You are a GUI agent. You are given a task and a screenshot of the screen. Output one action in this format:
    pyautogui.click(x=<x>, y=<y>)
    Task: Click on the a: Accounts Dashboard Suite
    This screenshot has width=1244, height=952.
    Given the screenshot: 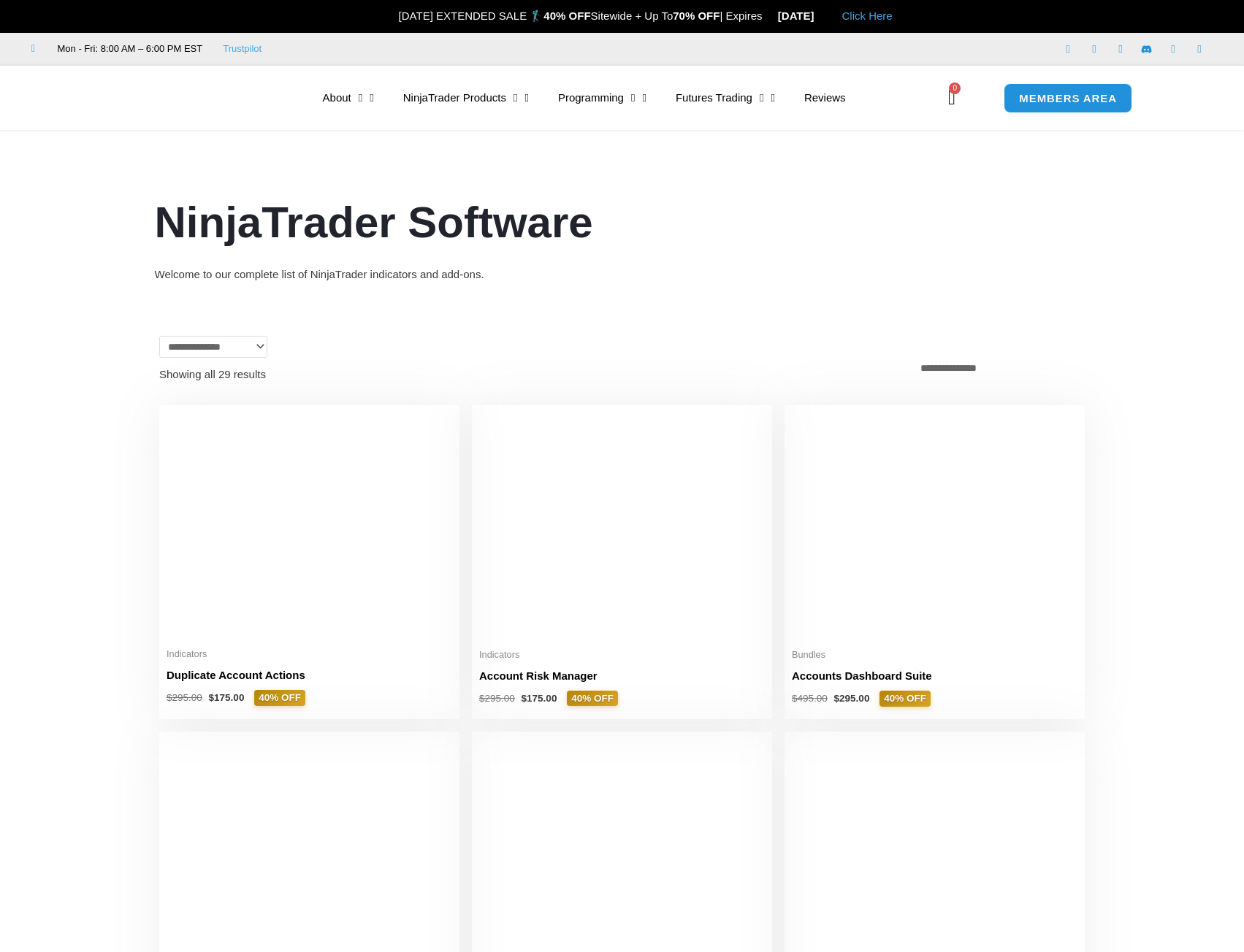 What is the action you would take?
    pyautogui.click(x=934, y=679)
    